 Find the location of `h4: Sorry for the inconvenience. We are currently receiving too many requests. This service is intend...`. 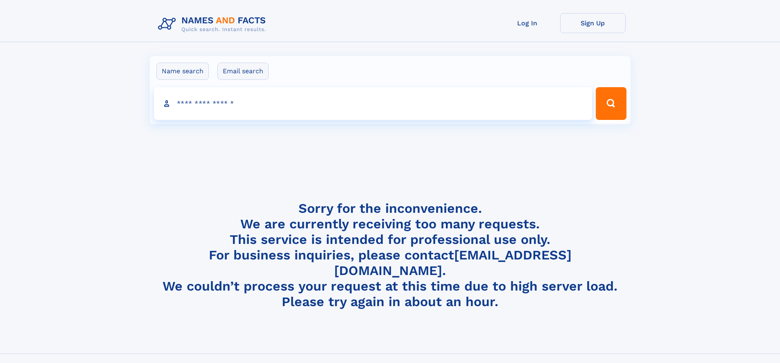

h4: Sorry for the inconvenience. We are currently receiving too many requests. This service is intend... is located at coordinates (390, 255).